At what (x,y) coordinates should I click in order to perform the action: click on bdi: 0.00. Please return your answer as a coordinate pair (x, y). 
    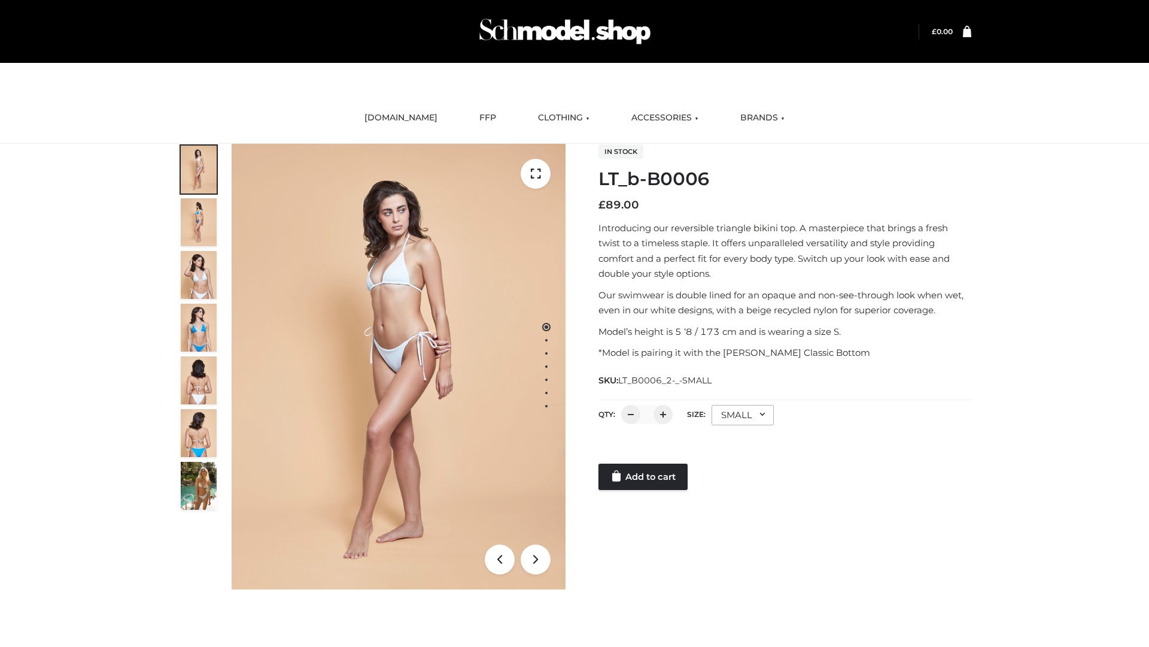
    Looking at the image, I should click on (942, 31).